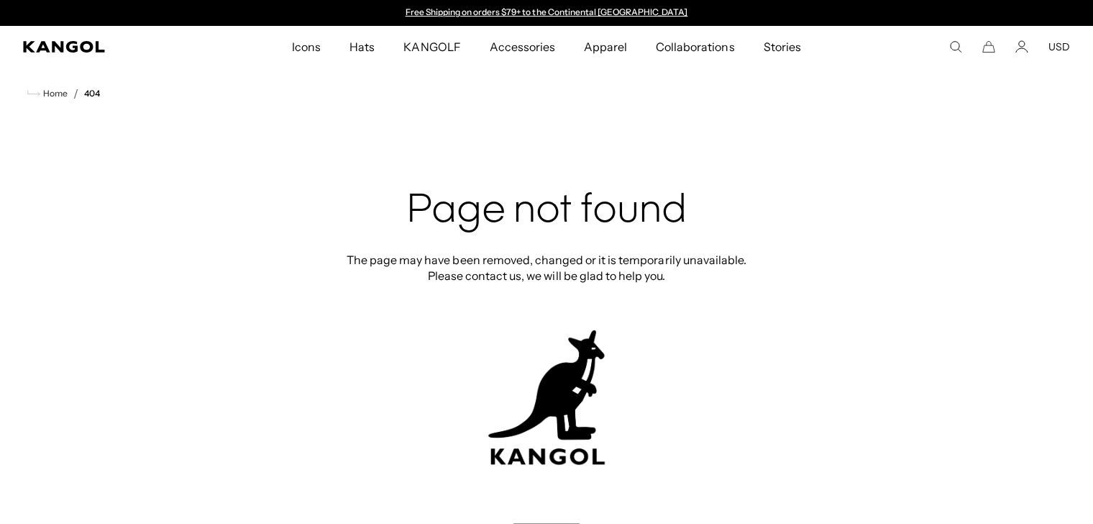 This screenshot has height=524, width=1093. I want to click on h2: Page not found, so click(547, 211).